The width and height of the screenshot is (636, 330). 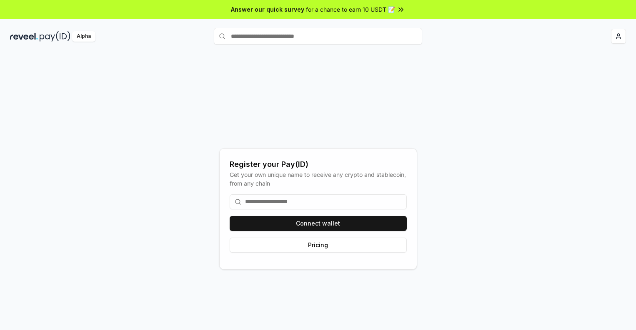 What do you see at coordinates (267, 9) in the screenshot?
I see `span: Answer our quick survey` at bounding box center [267, 9].